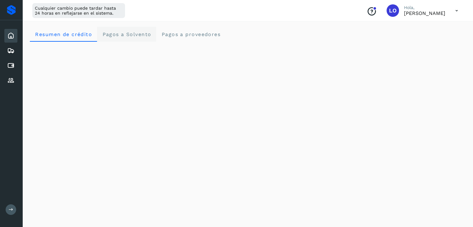 This screenshot has width=473, height=227. I want to click on div: Cuentas por pagar, so click(11, 66).